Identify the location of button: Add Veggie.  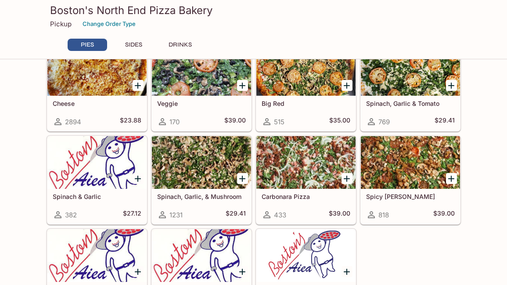
(243, 85).